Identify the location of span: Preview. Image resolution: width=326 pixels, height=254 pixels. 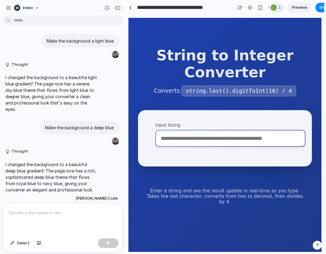
(300, 8).